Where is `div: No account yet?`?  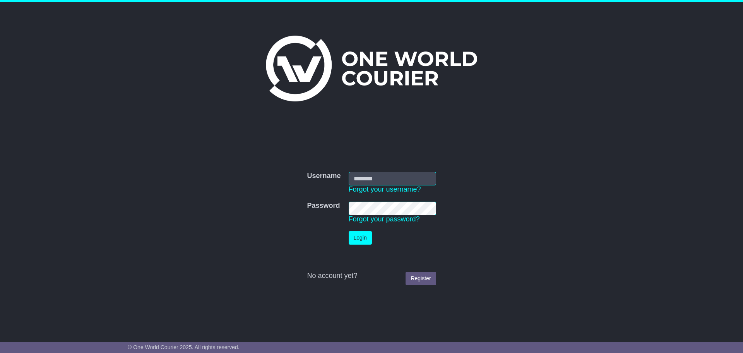 div: No account yet? is located at coordinates (371, 276).